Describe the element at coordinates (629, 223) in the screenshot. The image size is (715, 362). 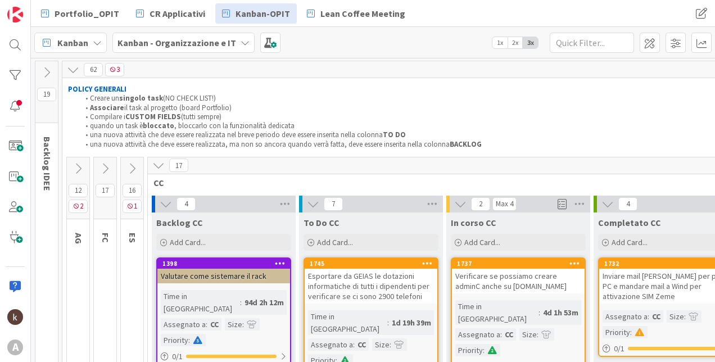
I see `span: Completato CC` at that location.